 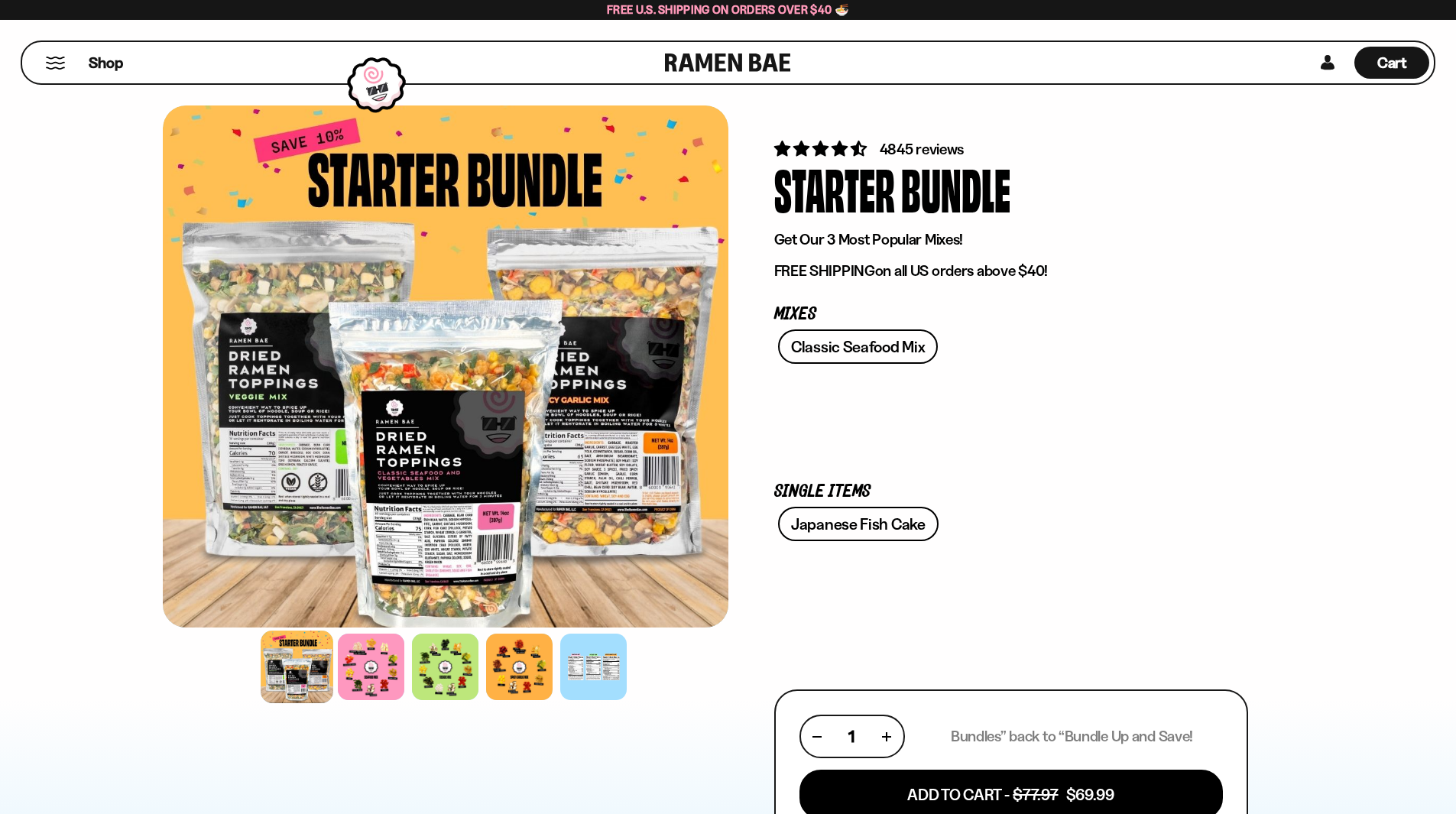 What do you see at coordinates (922, 149) in the screenshot?
I see `span: 4845 reviews` at bounding box center [922, 149].